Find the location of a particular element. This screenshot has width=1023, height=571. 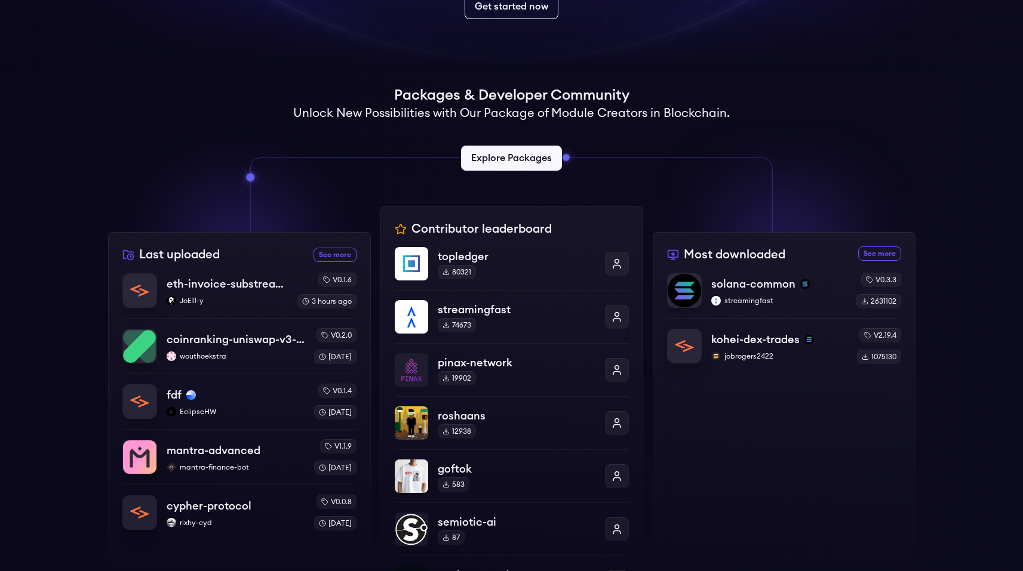

img: cypher-protocol is located at coordinates (140, 513).